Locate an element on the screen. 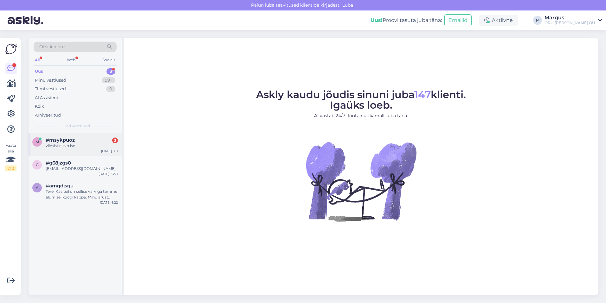  div: Uus is located at coordinates (39, 71).